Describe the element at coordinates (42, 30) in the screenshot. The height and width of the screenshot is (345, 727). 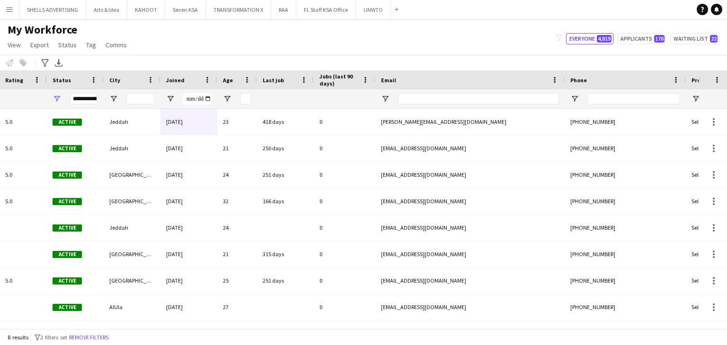
I see `span: My Workforce` at that location.